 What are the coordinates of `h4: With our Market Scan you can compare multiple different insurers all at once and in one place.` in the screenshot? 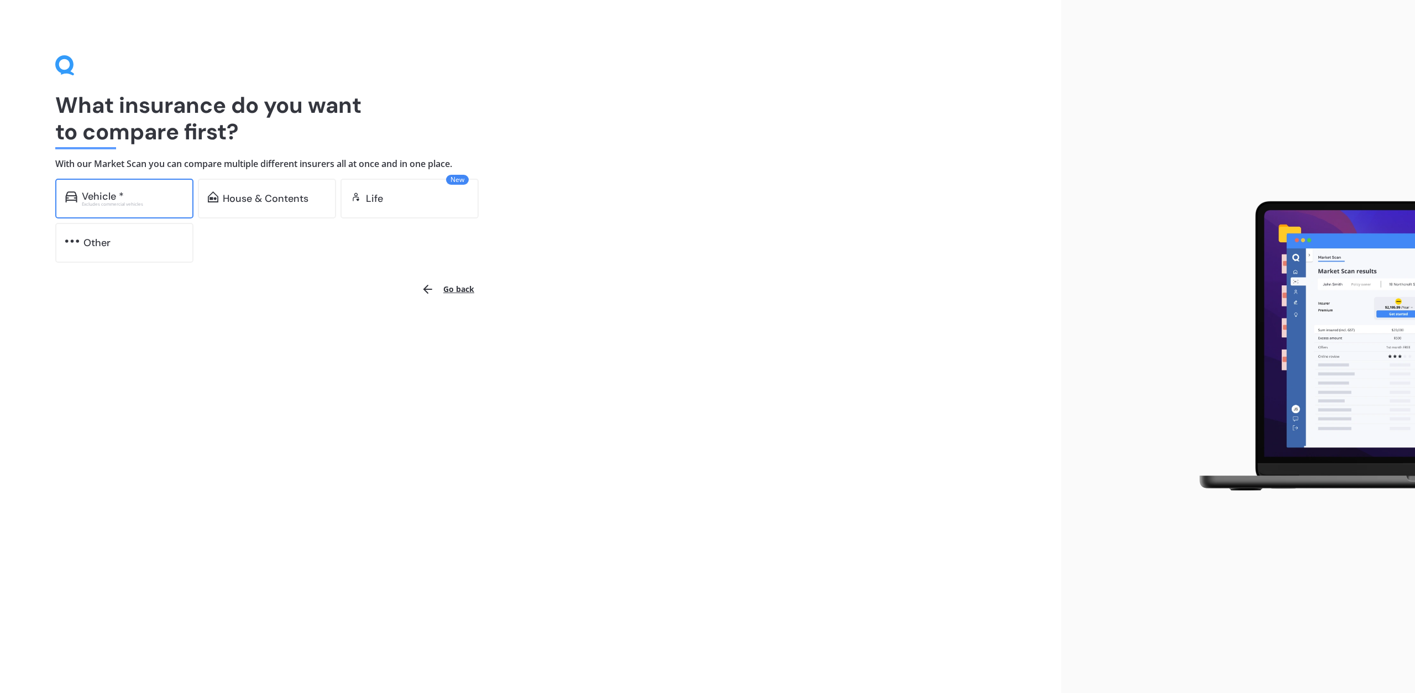 It's located at (531, 164).